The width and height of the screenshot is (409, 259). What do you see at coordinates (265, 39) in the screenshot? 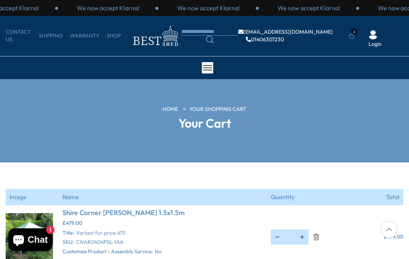
I see `a: 01406307230` at bounding box center [265, 39].